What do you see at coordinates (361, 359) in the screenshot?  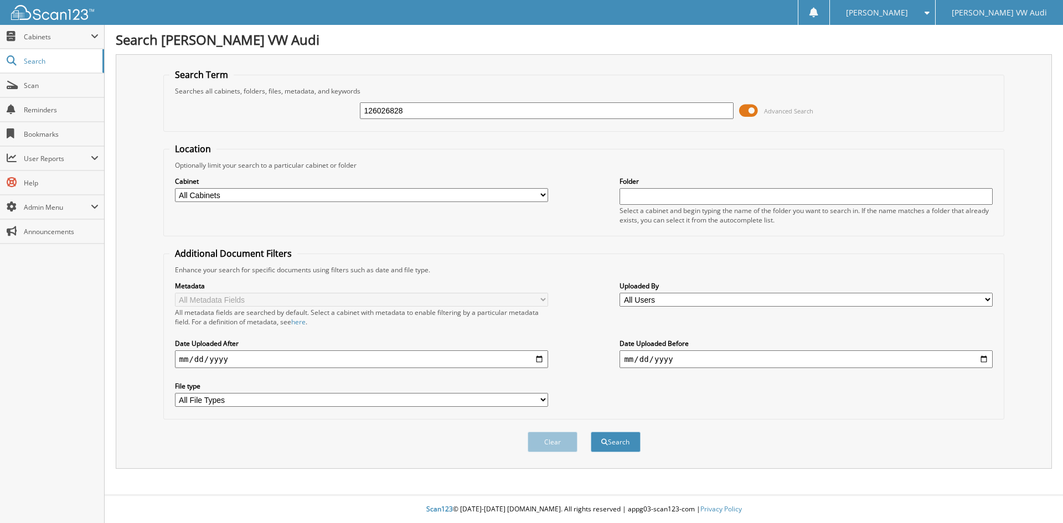 I see `input: start` at bounding box center [361, 359].